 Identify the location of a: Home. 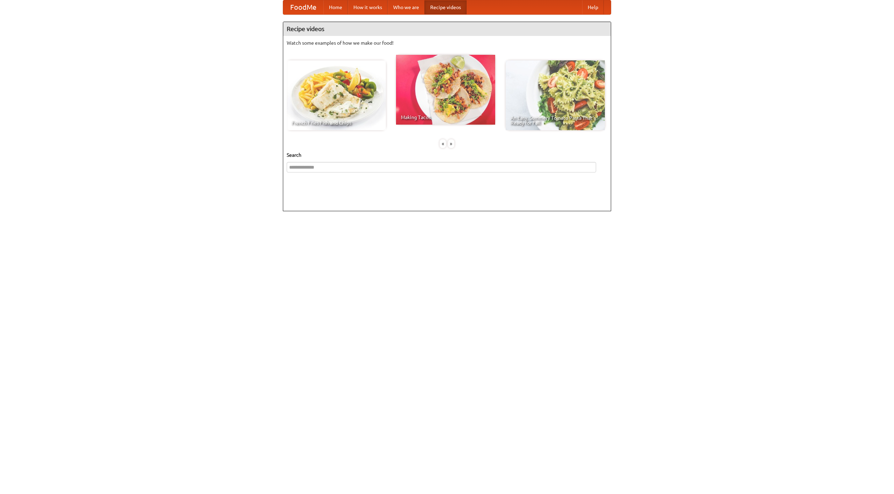
(336, 7).